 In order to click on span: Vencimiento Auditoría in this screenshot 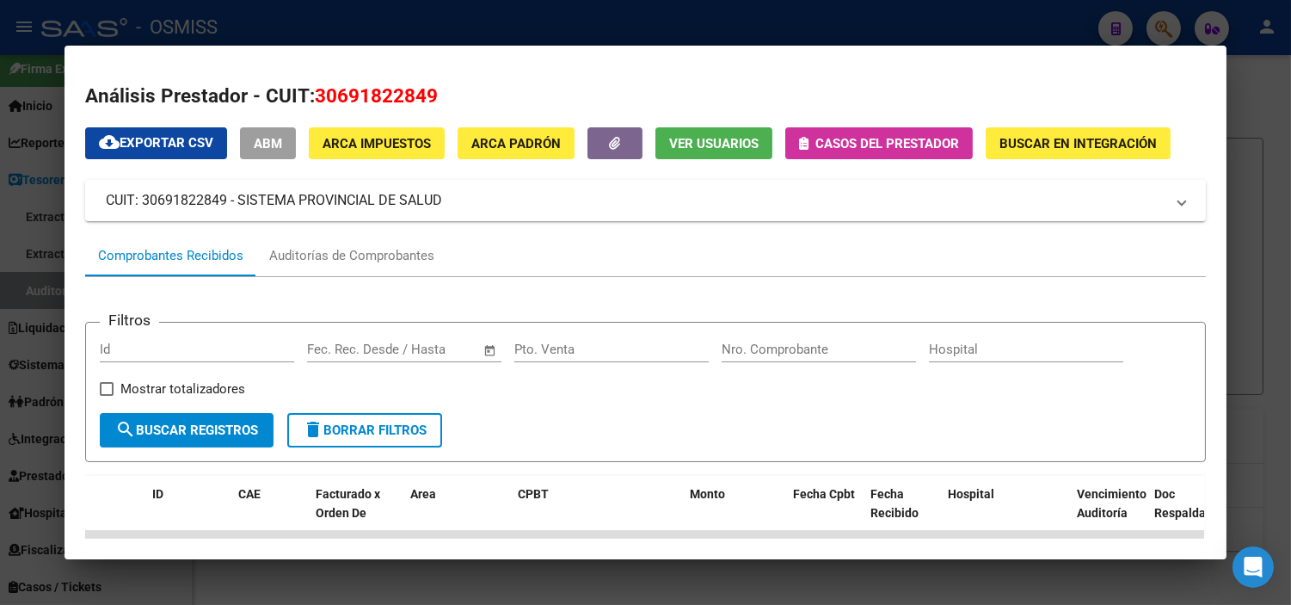, I will do `click(1111, 503)`.